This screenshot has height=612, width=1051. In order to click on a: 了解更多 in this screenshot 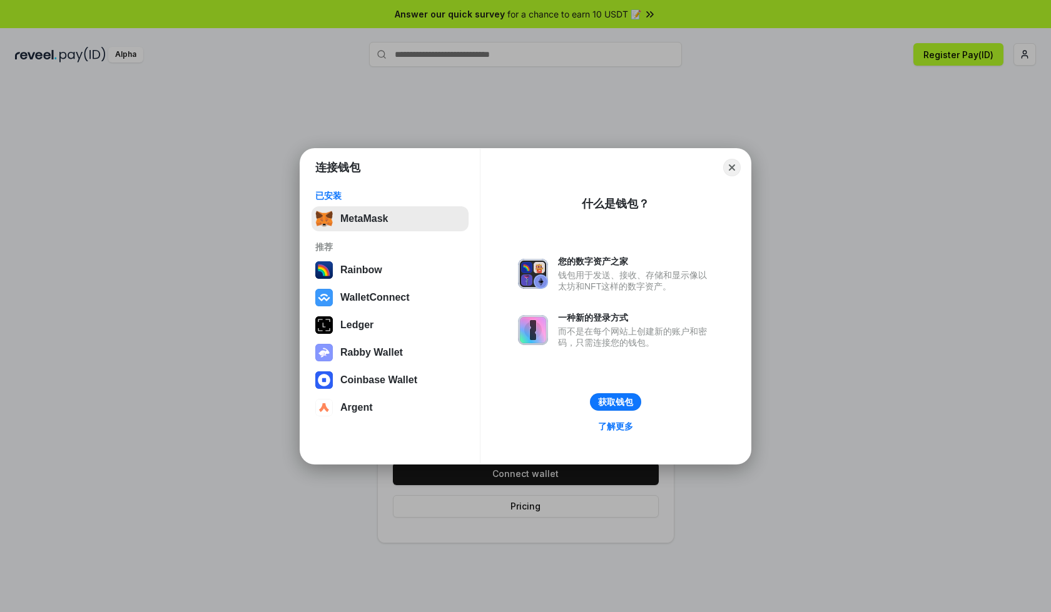, I will do `click(615, 427)`.